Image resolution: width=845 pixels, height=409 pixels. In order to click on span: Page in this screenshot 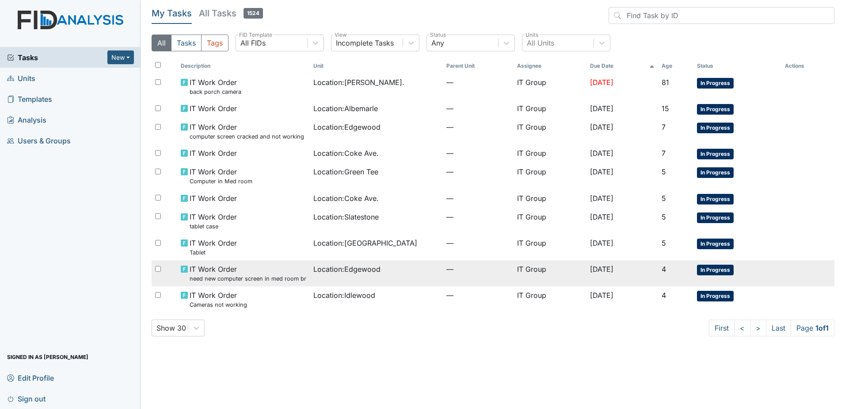, I will do `click(813, 328)`.